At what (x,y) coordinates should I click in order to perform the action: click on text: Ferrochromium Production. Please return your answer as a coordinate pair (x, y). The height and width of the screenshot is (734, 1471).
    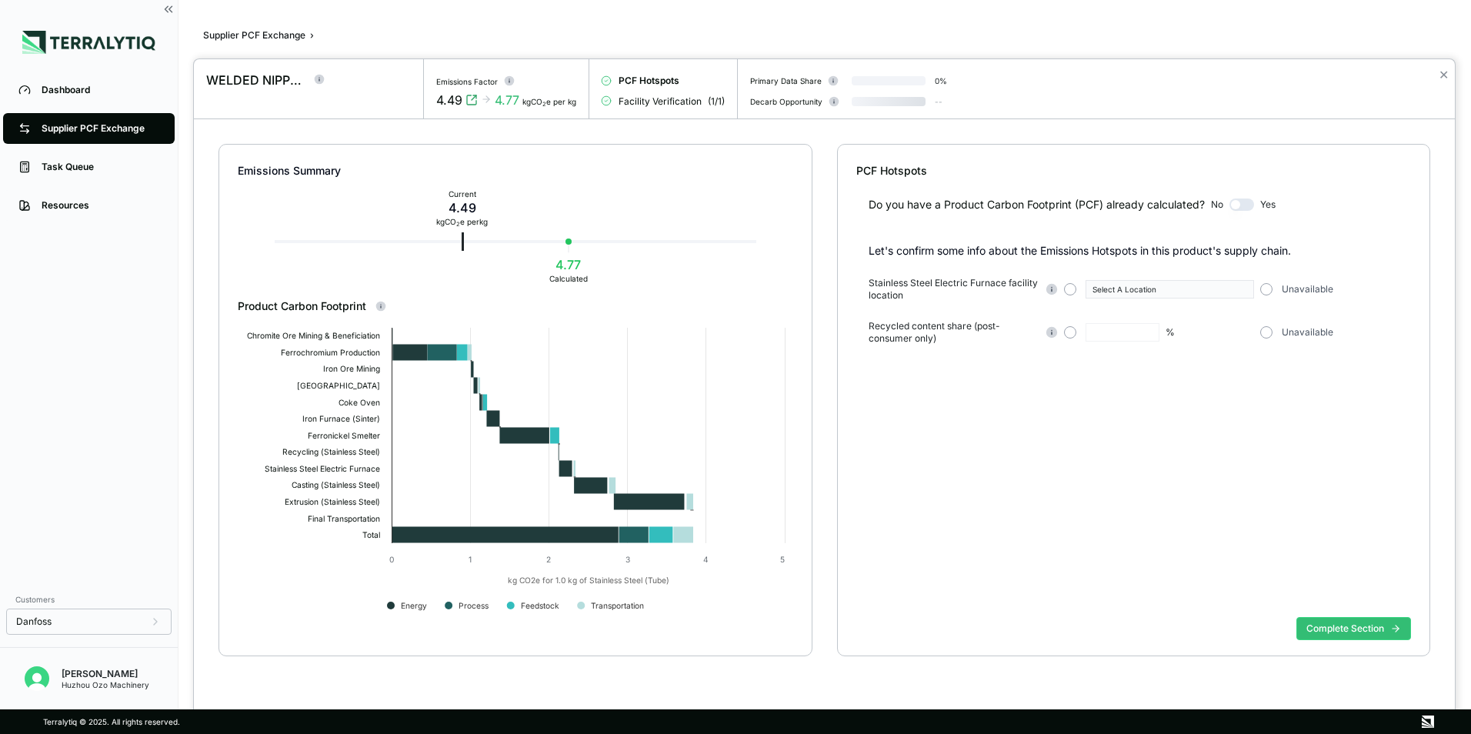
    Looking at the image, I should click on (330, 352).